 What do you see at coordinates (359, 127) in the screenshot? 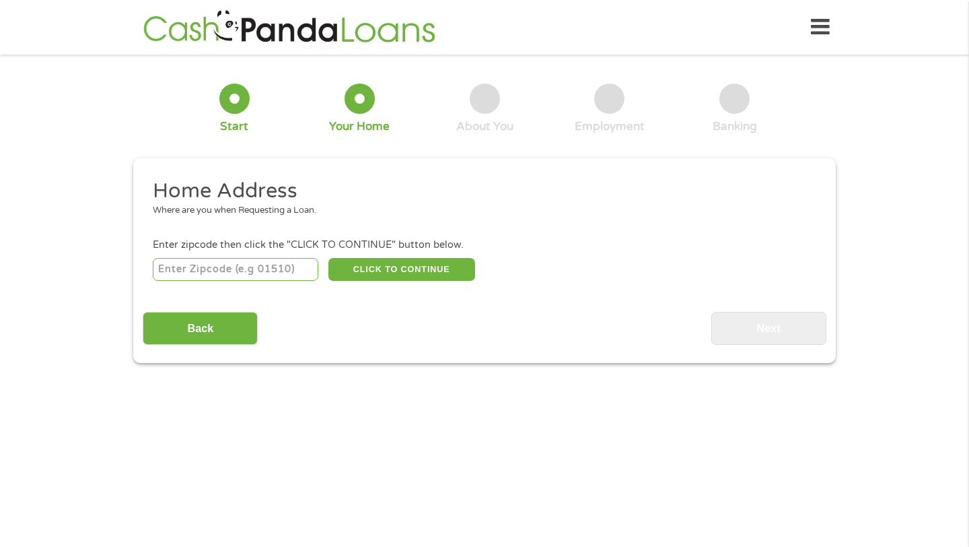
I see `div: Your Home` at bounding box center [359, 127].